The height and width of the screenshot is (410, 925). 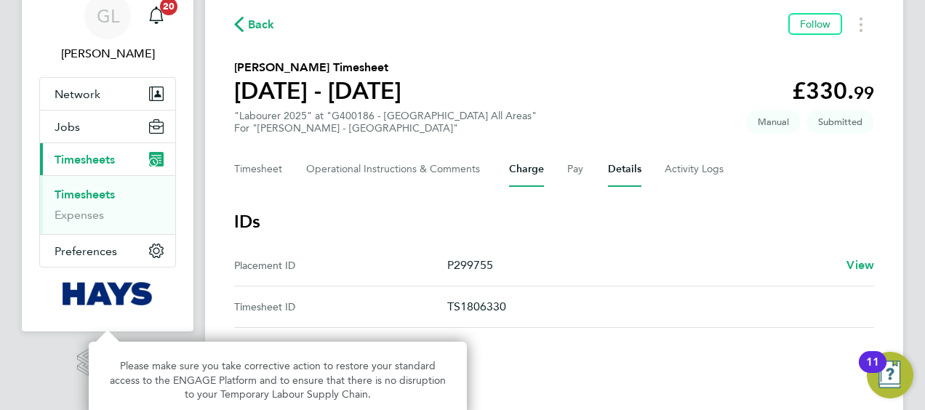 I want to click on span: Follow, so click(x=815, y=24).